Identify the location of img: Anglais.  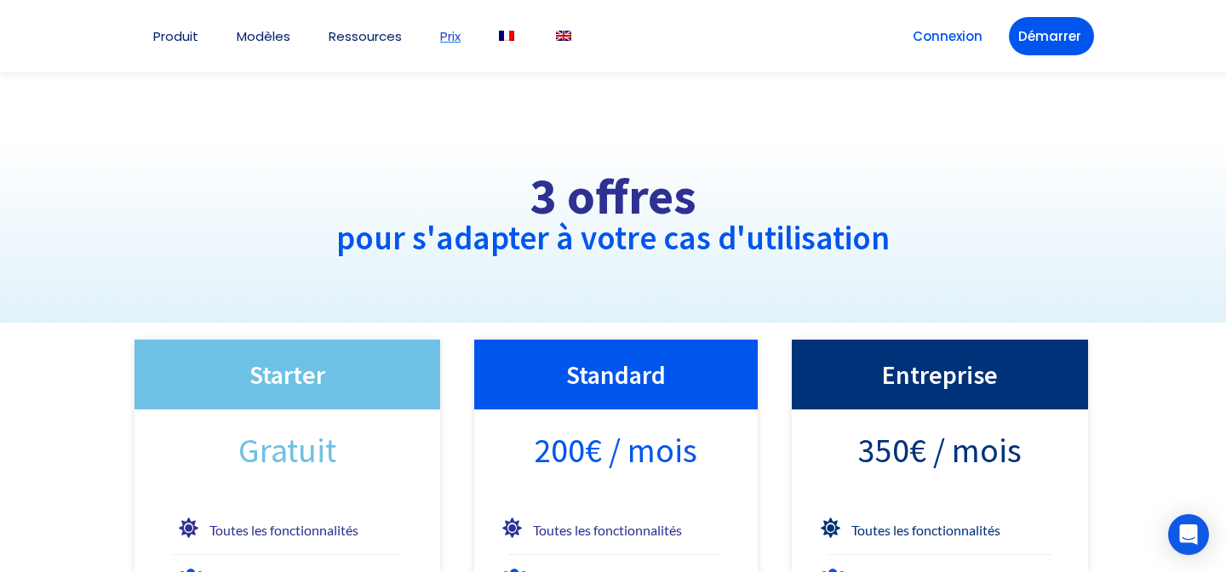
(563, 36).